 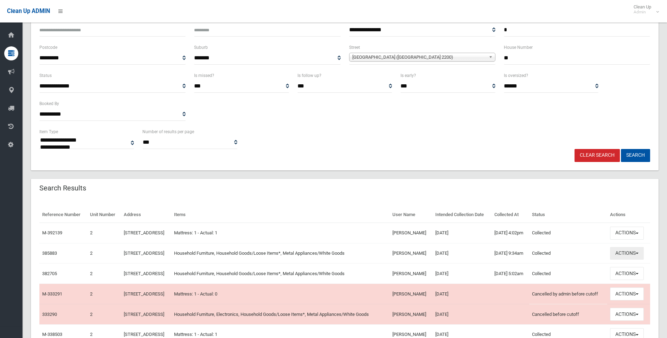 What do you see at coordinates (568, 294) in the screenshot?
I see `td: Cancelled by admin before cutoff` at bounding box center [568, 294].